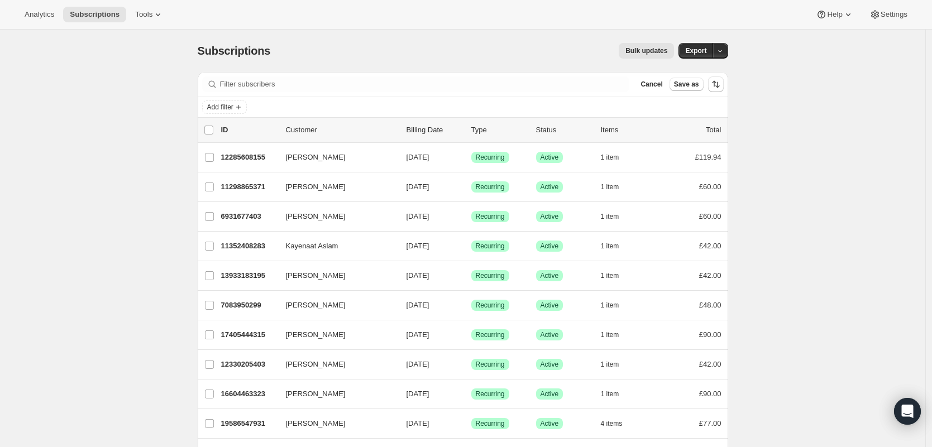 This screenshot has width=932, height=447. What do you see at coordinates (686, 84) in the screenshot?
I see `button: Save as` at bounding box center [686, 84].